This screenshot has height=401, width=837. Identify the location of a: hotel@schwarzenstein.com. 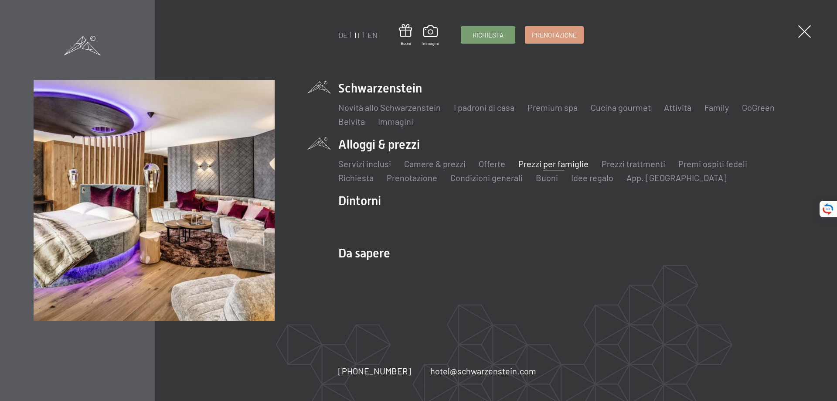
(483, 371).